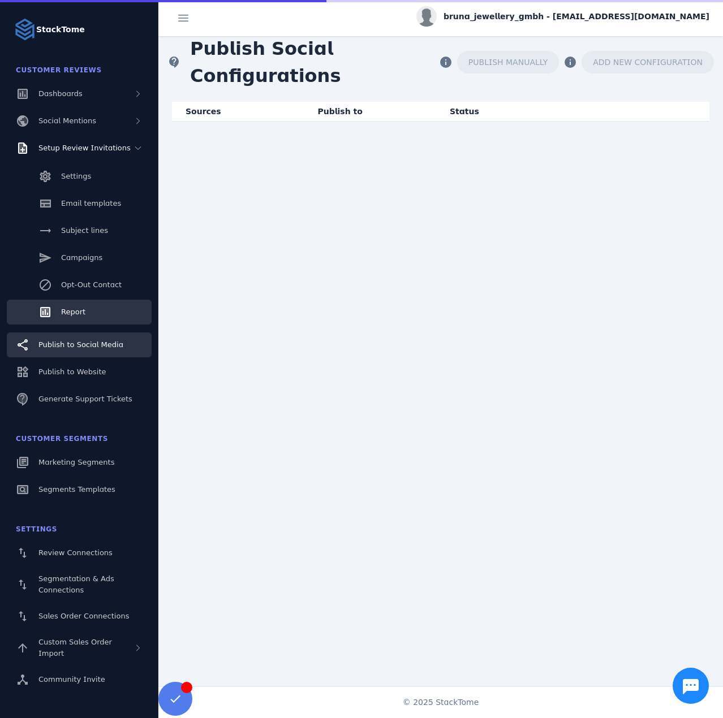  Describe the element at coordinates (79, 616) in the screenshot. I see `a: Sales Order Connections` at that location.